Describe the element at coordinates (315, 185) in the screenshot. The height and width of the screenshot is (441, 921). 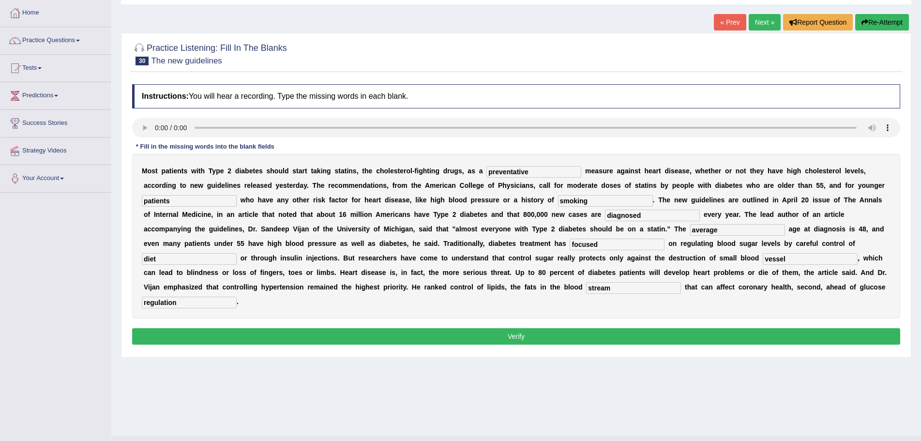
I see `b: T` at that location.